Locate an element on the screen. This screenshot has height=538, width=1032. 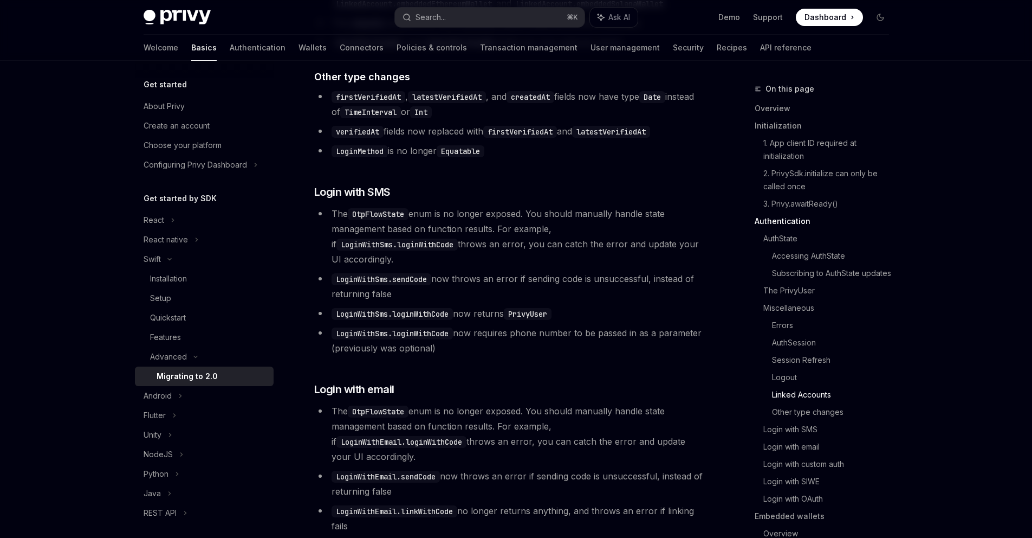
span: Login with email is located at coordinates (354, 389).